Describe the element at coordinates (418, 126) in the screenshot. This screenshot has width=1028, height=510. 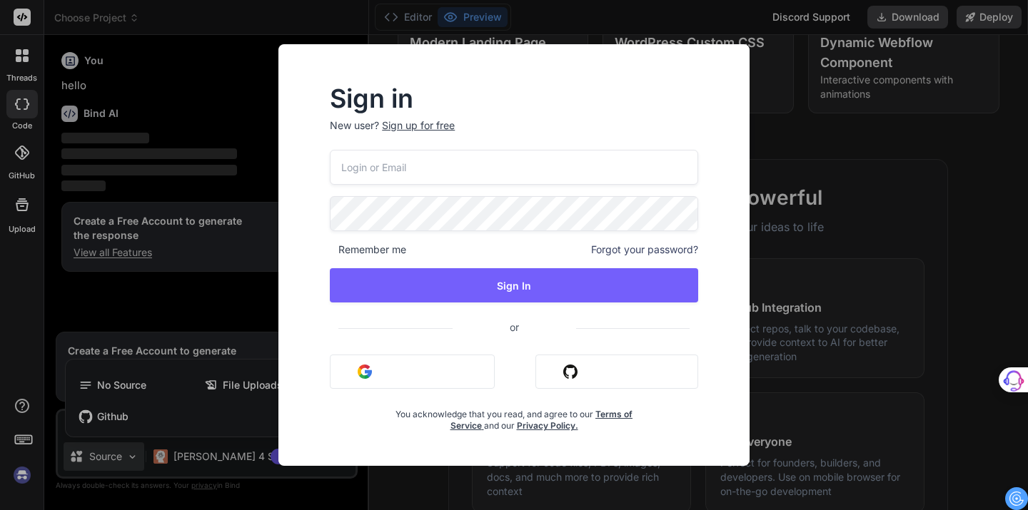
I see `div: Sign up for free` at that location.